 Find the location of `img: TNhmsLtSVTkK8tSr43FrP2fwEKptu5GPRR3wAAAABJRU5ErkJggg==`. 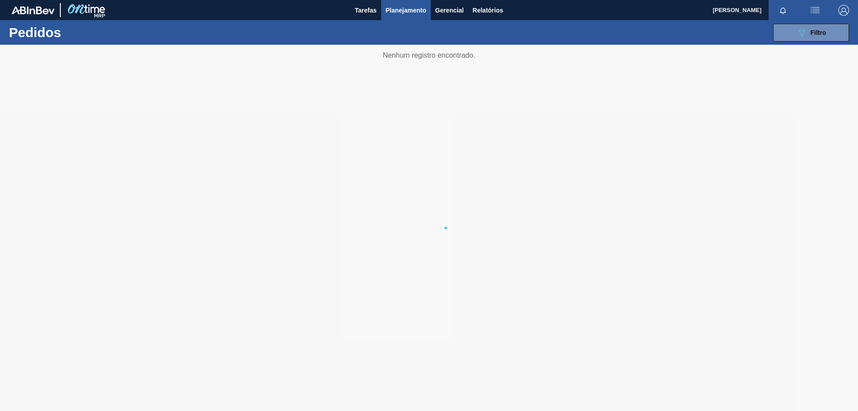

img: TNhmsLtSVTkK8tSr43FrP2fwEKptu5GPRR3wAAAABJRU5ErkJggg== is located at coordinates (33, 10).